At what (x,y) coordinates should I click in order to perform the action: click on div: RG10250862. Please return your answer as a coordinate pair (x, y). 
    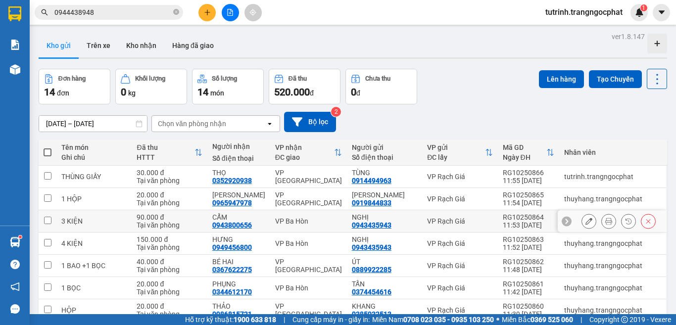
    Looking at the image, I should click on (528, 262).